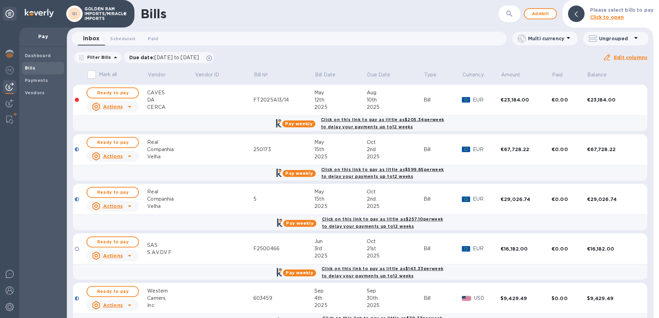 The image size is (659, 318). I want to click on span: Paid, so click(561, 75).